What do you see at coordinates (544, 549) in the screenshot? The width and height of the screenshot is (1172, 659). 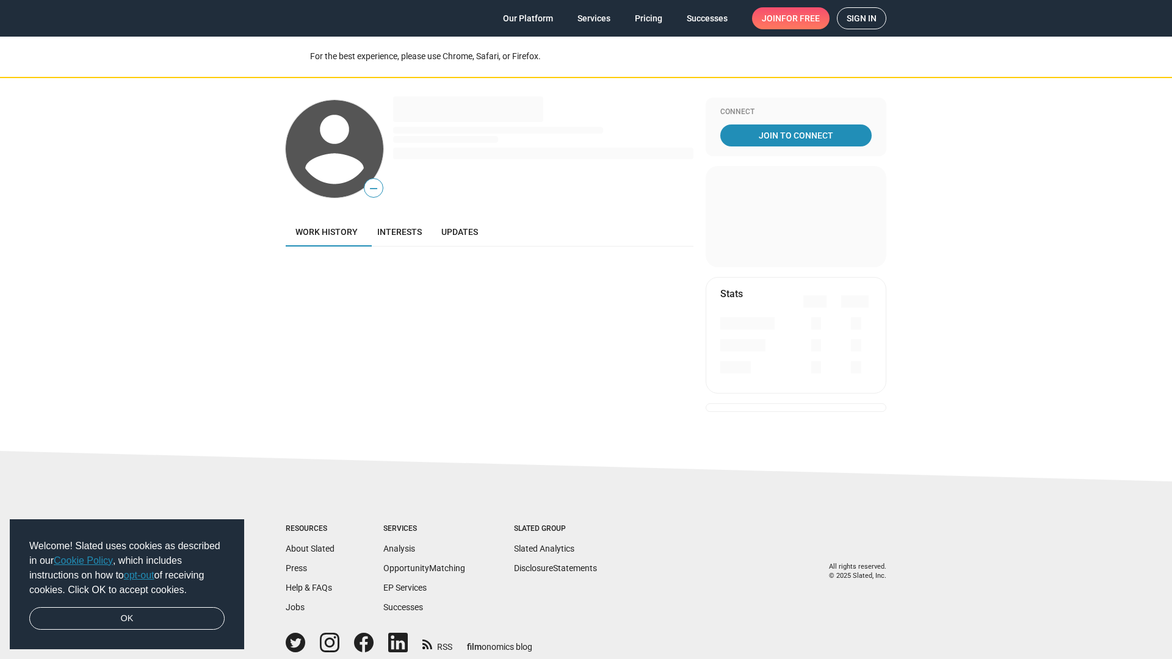 I see `a: Slated Analytics` at bounding box center [544, 549].